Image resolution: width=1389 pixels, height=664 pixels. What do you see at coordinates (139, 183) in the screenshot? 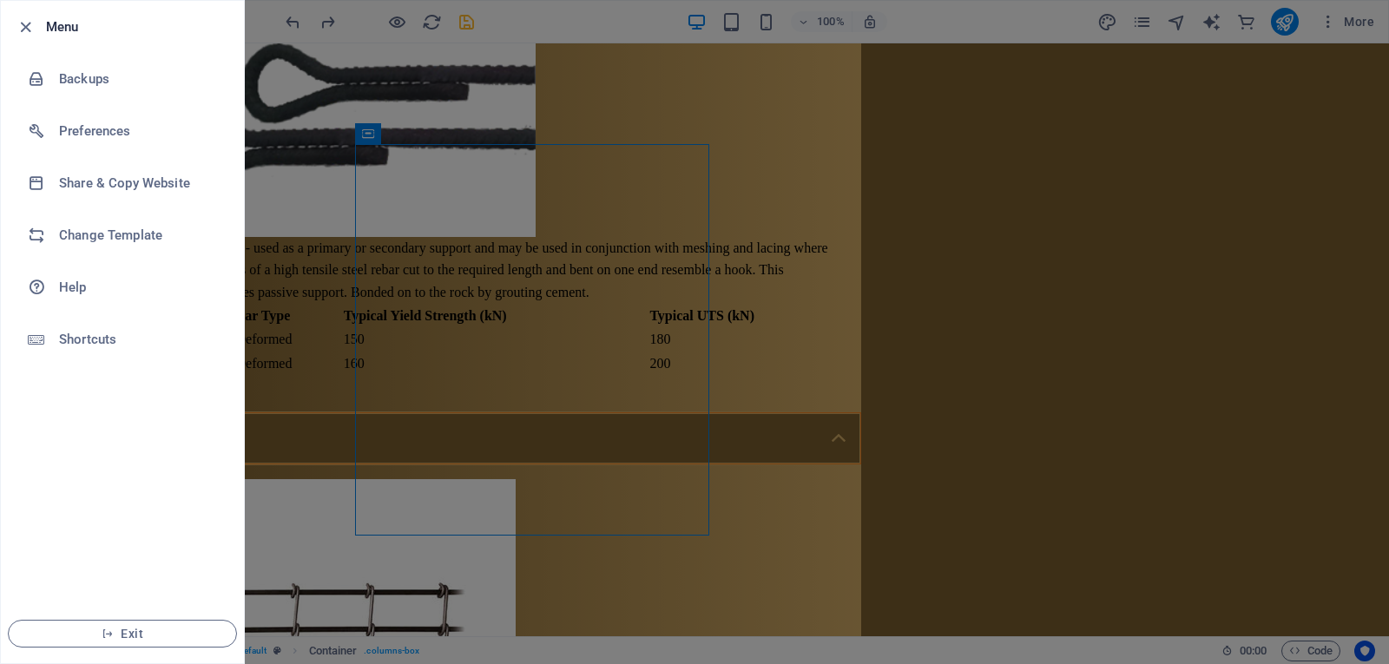
I see `h6: Share & Copy Website` at bounding box center [139, 183].